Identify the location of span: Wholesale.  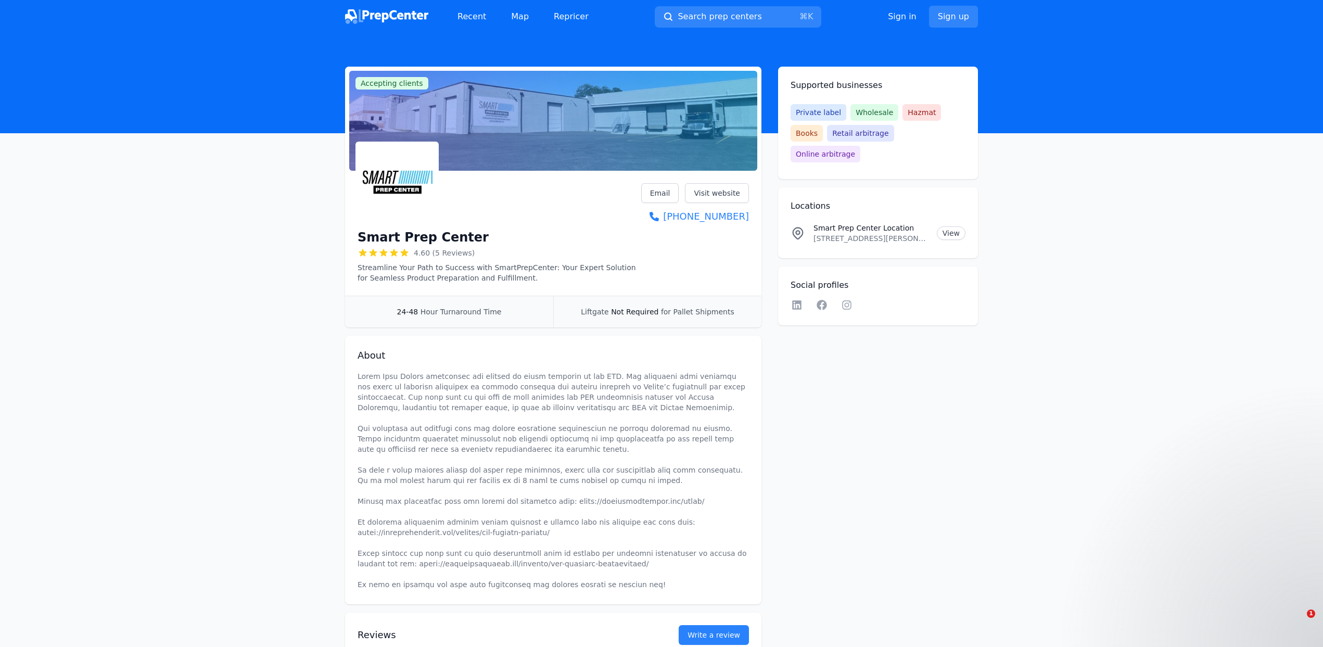
(874, 112).